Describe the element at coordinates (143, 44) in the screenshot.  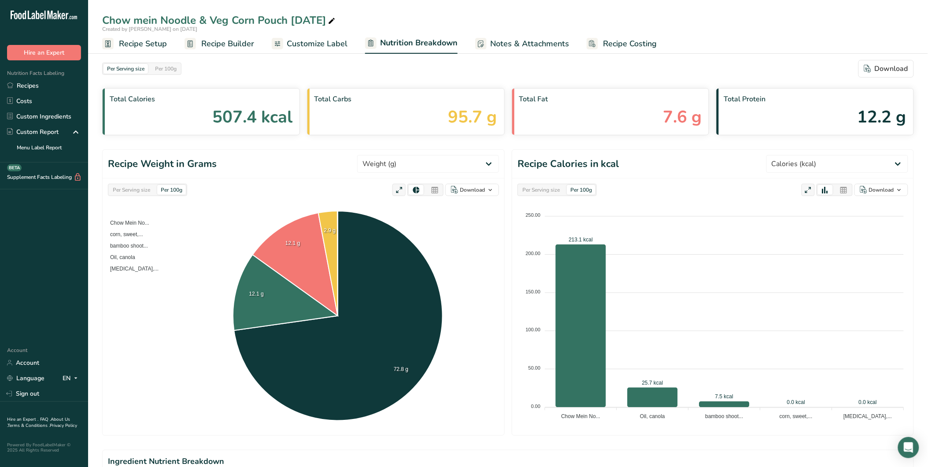
I see `span: Recipe Setup` at that location.